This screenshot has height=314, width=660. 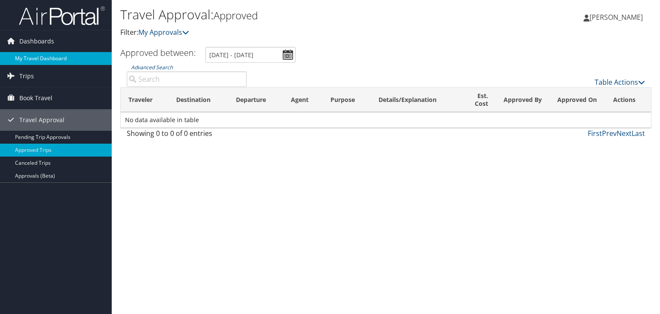 What do you see at coordinates (199, 100) in the screenshot?
I see `th: Destination: activate to sort column ascending` at bounding box center [199, 100].